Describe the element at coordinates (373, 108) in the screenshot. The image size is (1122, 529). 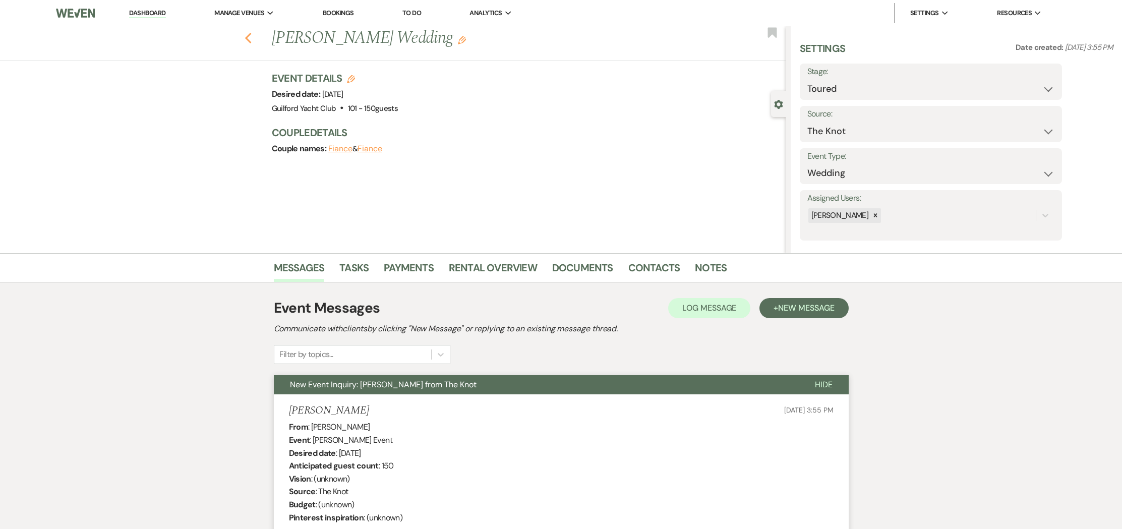
I see `span: 101 - 150 guests` at that location.